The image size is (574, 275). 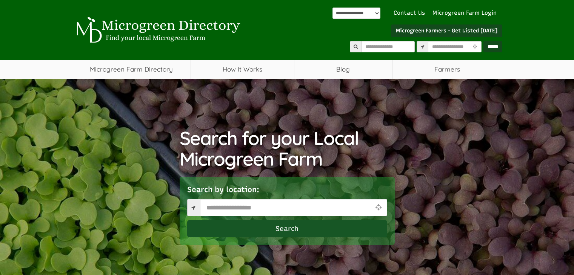 What do you see at coordinates (157, 30) in the screenshot?
I see `img: Microgreen Directory` at bounding box center [157, 30].